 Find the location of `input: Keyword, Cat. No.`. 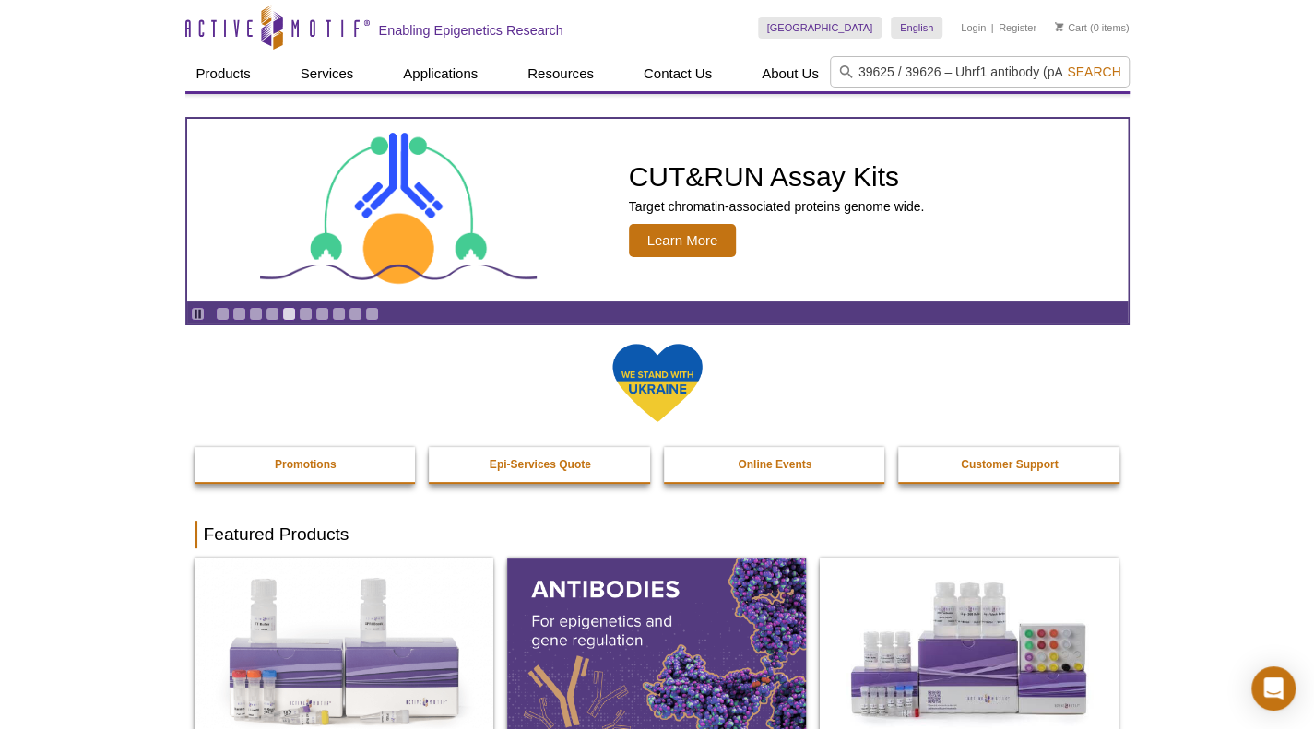

input: Keyword, Cat. No. is located at coordinates (979, 72).